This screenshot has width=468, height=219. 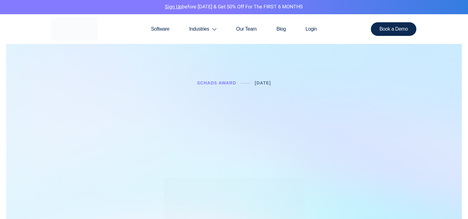 I want to click on a: Our Team, so click(x=246, y=29).